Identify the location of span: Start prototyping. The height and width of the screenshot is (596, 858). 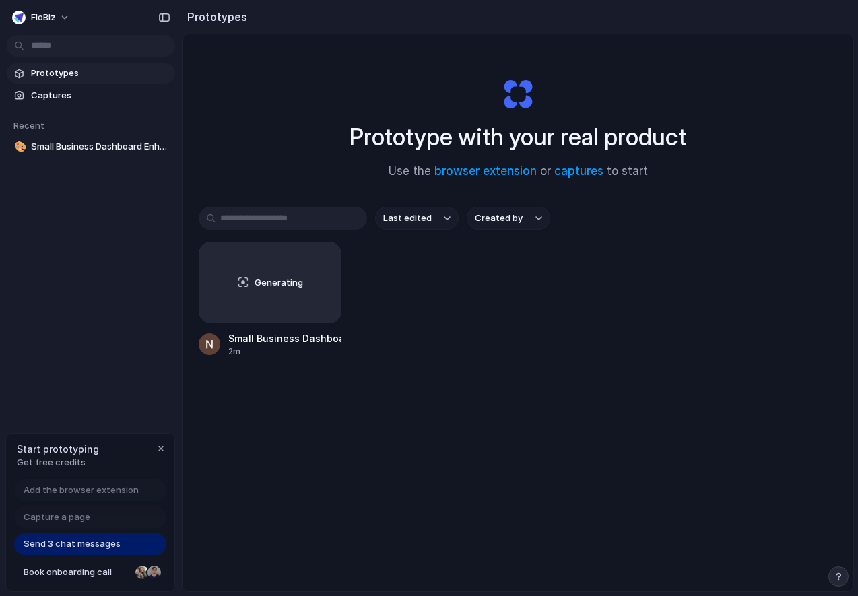
(58, 449).